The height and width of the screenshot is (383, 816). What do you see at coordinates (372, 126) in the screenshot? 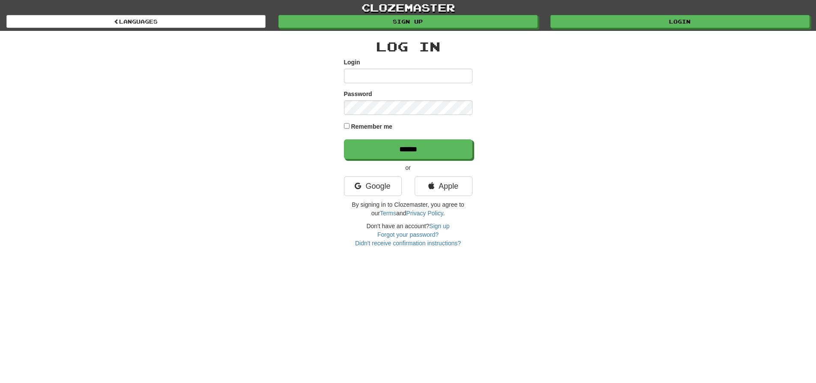
I see `label: Remember me` at bounding box center [372, 126].